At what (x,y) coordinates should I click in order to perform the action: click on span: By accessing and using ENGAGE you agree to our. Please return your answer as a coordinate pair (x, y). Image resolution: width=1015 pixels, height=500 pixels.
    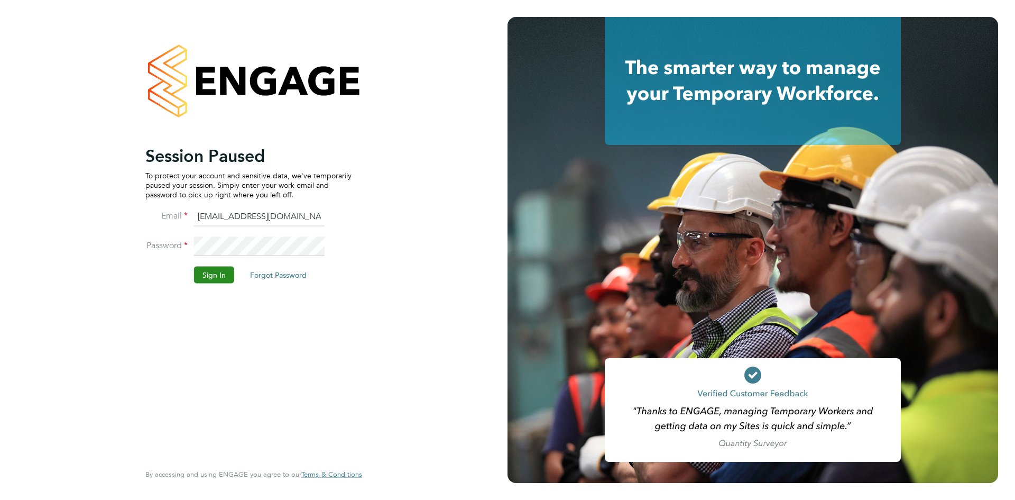
    Looking at the image, I should click on (254, 474).